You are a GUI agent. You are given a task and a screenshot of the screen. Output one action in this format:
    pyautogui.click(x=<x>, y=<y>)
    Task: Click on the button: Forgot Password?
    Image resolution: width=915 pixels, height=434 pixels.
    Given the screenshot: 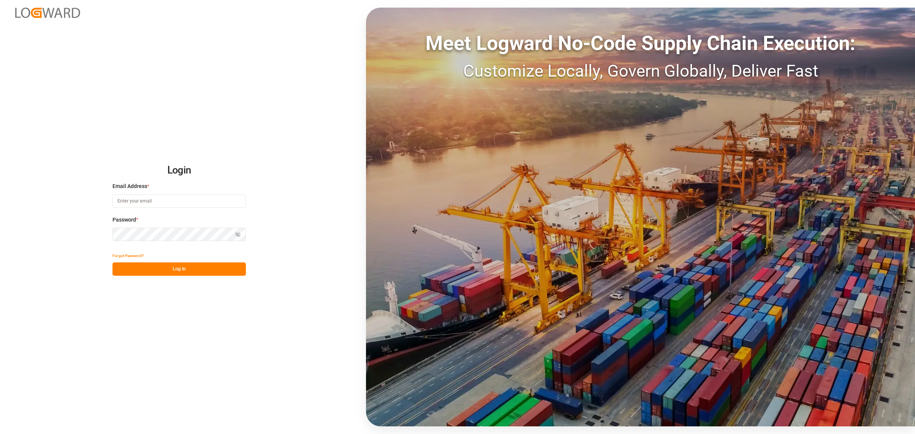 What is the action you would take?
    pyautogui.click(x=128, y=255)
    